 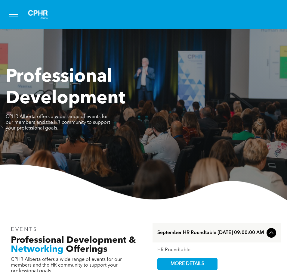 What do you see at coordinates (217, 250) in the screenshot?
I see `div: HR Roundtable` at bounding box center [217, 250].